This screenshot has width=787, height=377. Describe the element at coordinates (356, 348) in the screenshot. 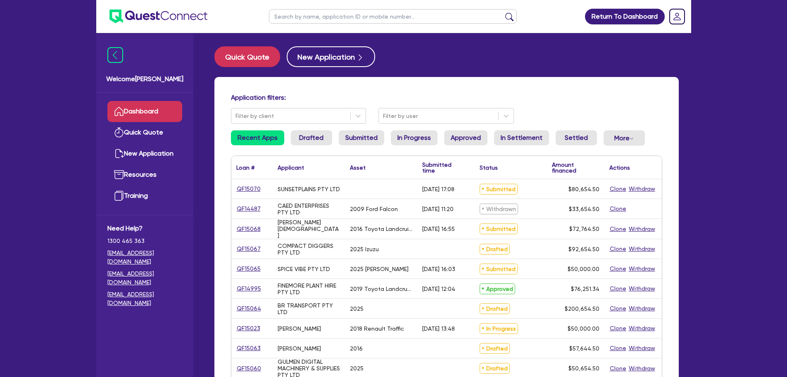

I see `div: 2016` at that location.